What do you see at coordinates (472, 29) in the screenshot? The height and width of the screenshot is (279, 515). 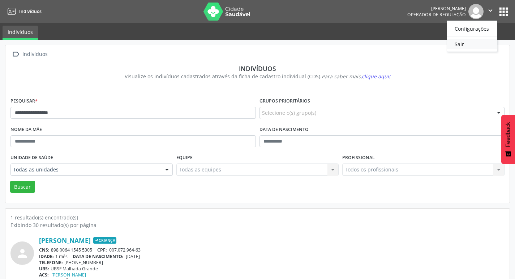 I see `a: Configurações` at bounding box center [472, 29].